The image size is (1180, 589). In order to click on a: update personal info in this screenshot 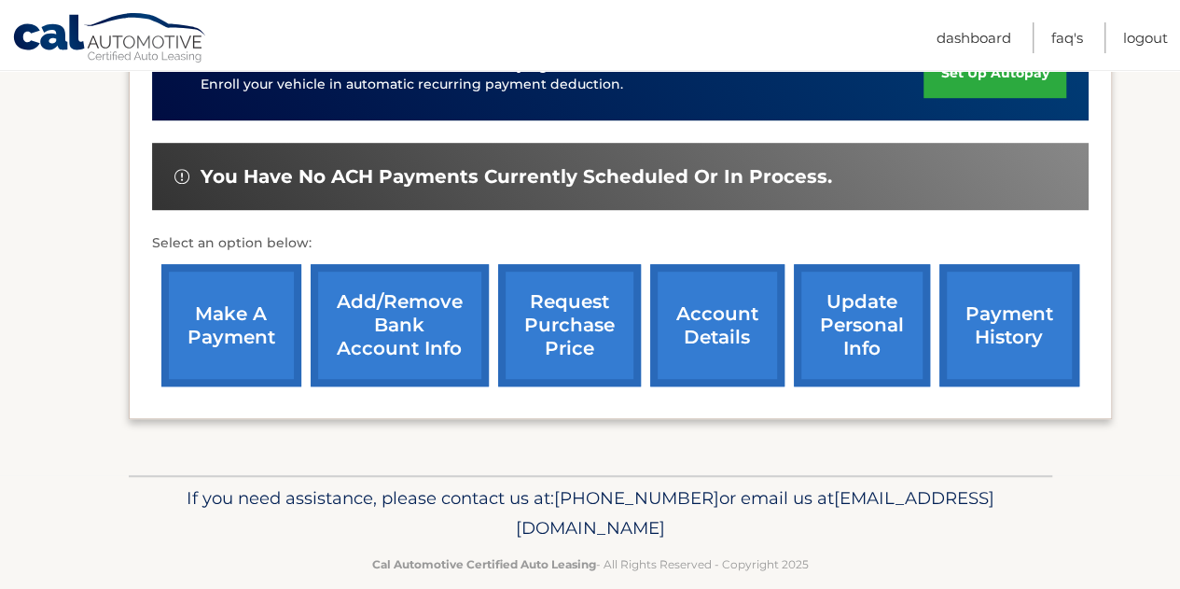, I will do `click(862, 325)`.